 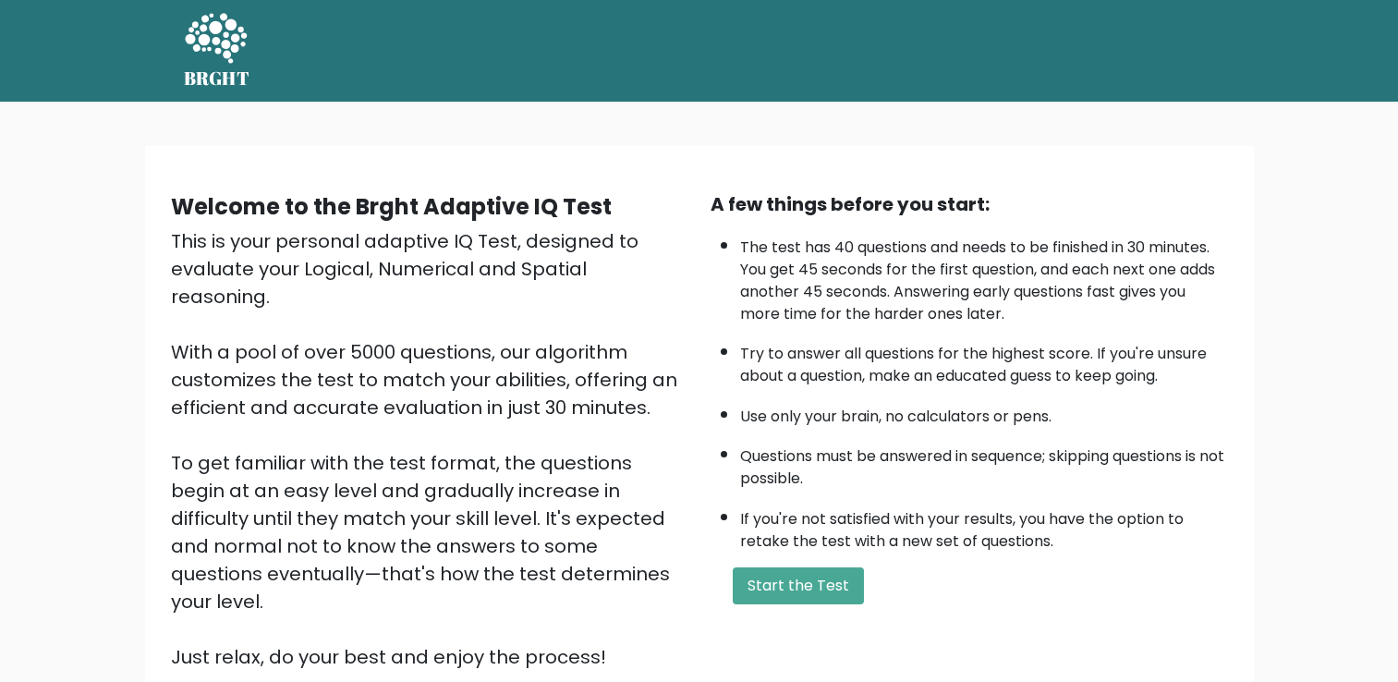 I want to click on div: This is your personal adaptive IQ Test, designed to evaluate your Logical, Numerical and Spatial ..., so click(x=430, y=449).